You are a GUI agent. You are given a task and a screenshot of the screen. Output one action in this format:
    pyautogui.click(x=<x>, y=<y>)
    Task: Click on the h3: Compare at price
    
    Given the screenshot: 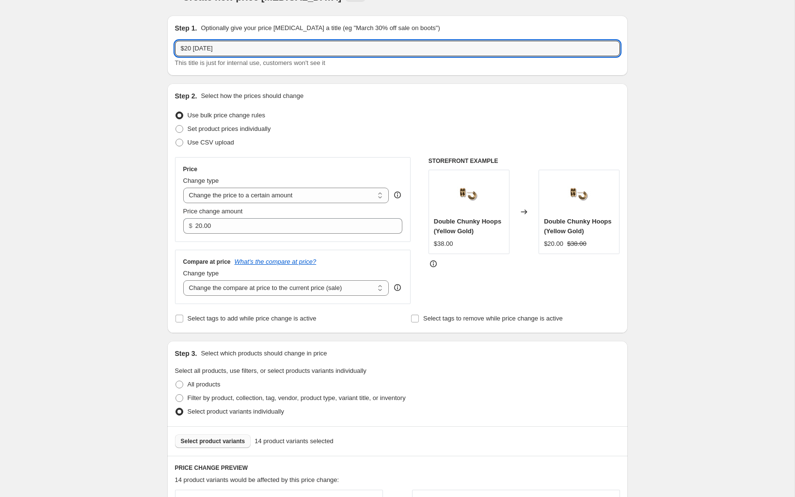 What is the action you would take?
    pyautogui.click(x=207, y=262)
    